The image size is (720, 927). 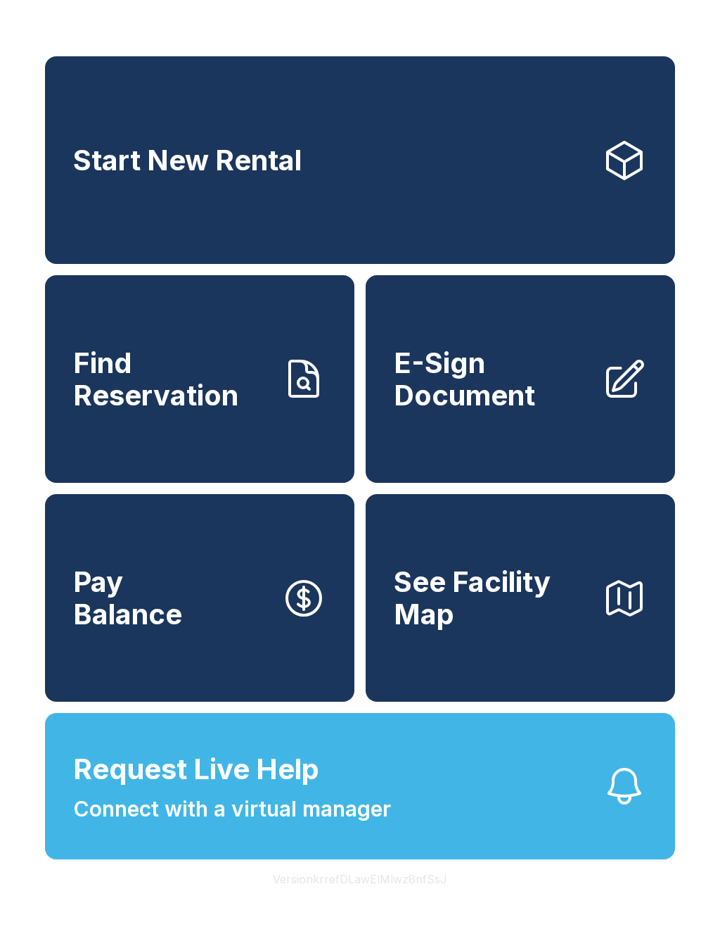 I want to click on a: Start New Rental, so click(x=360, y=160).